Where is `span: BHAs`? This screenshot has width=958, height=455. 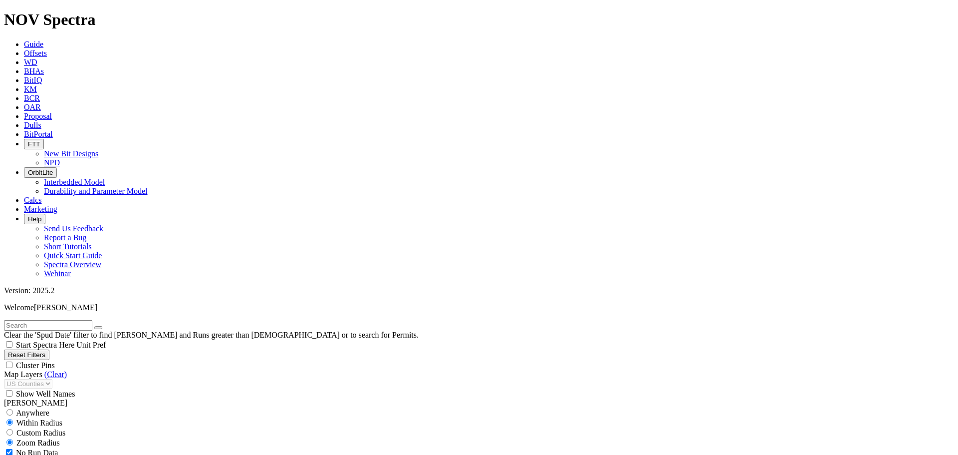
span: BHAs is located at coordinates (34, 71).